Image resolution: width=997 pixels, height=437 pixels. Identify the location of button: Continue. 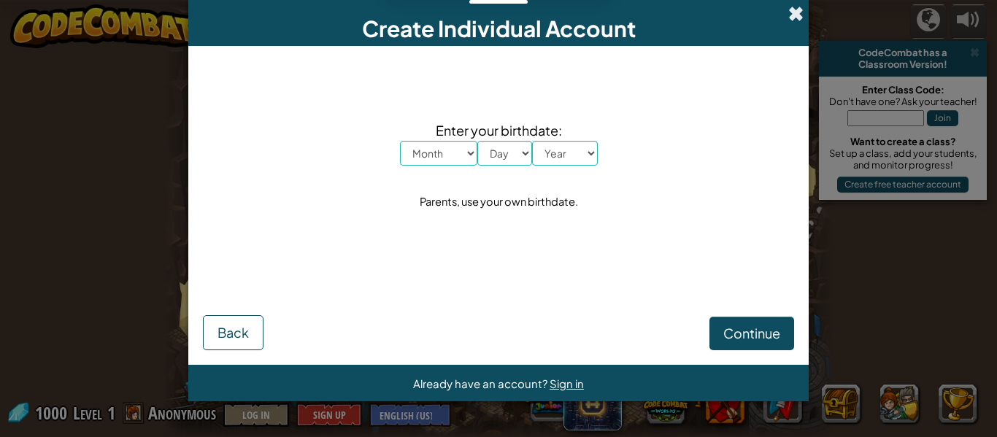
(752, 334).